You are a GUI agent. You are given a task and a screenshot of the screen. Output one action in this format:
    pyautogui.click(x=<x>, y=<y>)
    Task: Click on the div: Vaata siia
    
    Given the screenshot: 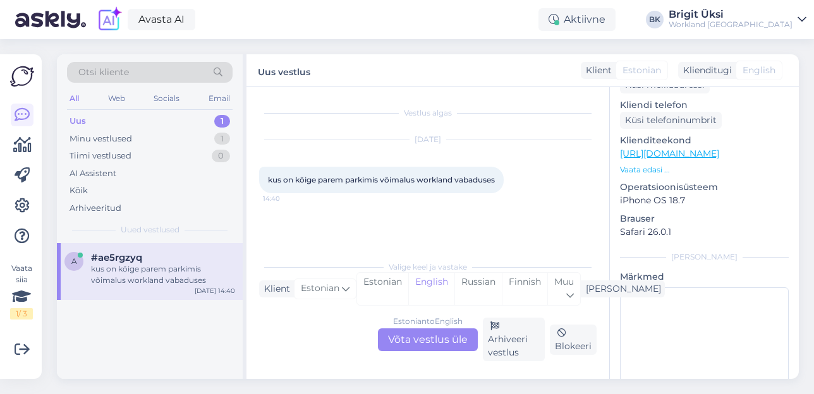 What is the action you would take?
    pyautogui.click(x=21, y=291)
    